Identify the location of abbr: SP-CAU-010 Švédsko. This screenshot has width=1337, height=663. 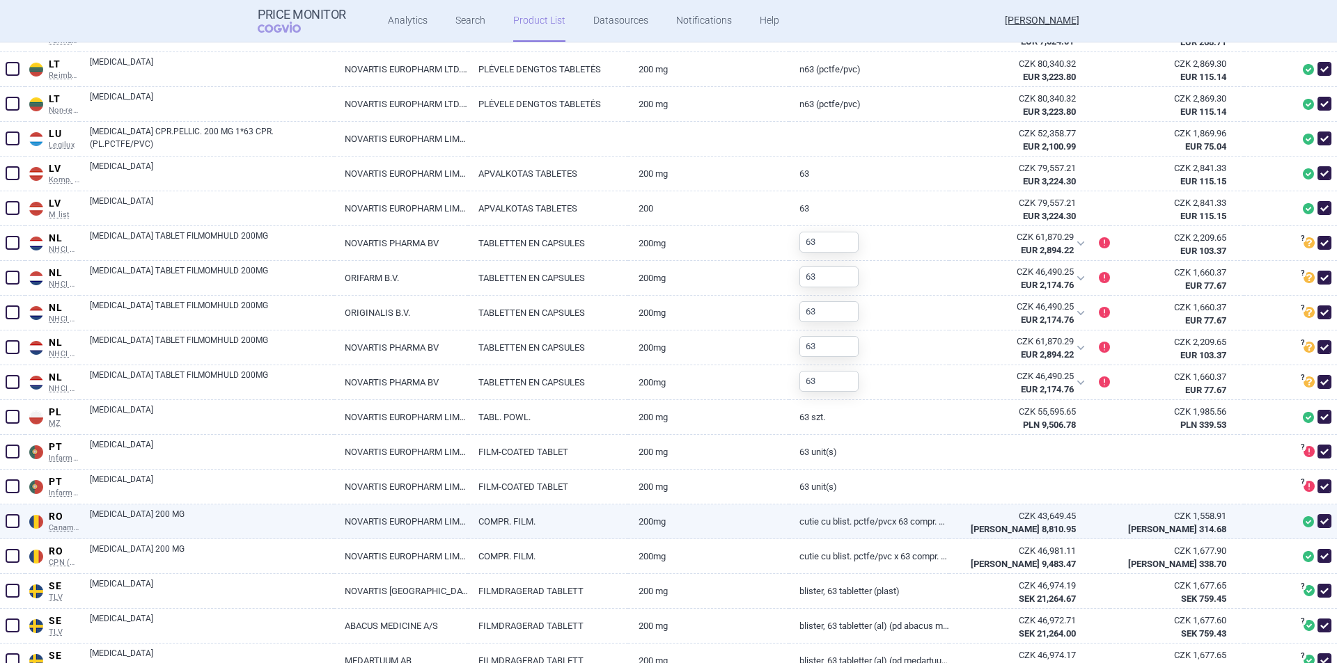
(1017, 627).